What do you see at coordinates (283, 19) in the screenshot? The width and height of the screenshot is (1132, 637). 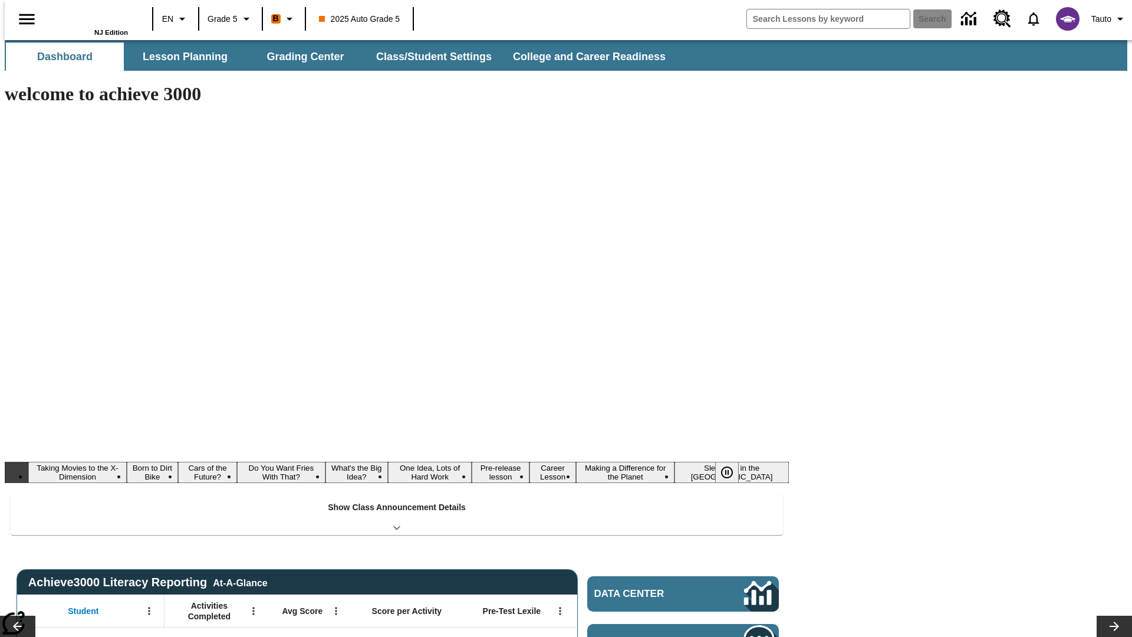 I see `button: Boost Class color is orange. Change class color` at bounding box center [283, 19].